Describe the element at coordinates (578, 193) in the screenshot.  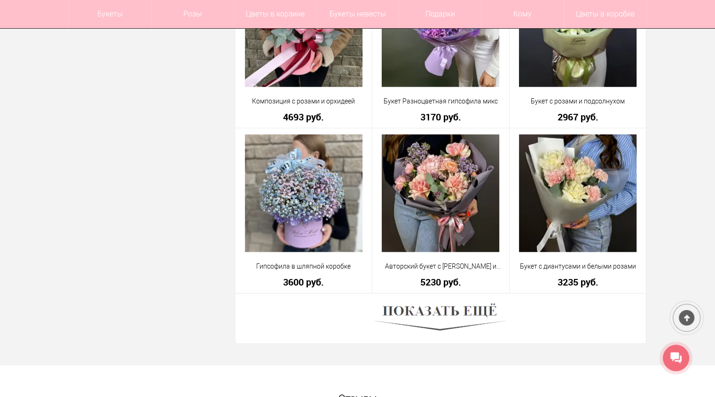
I see `img: Букет с диантусами и белыми розами` at that location.